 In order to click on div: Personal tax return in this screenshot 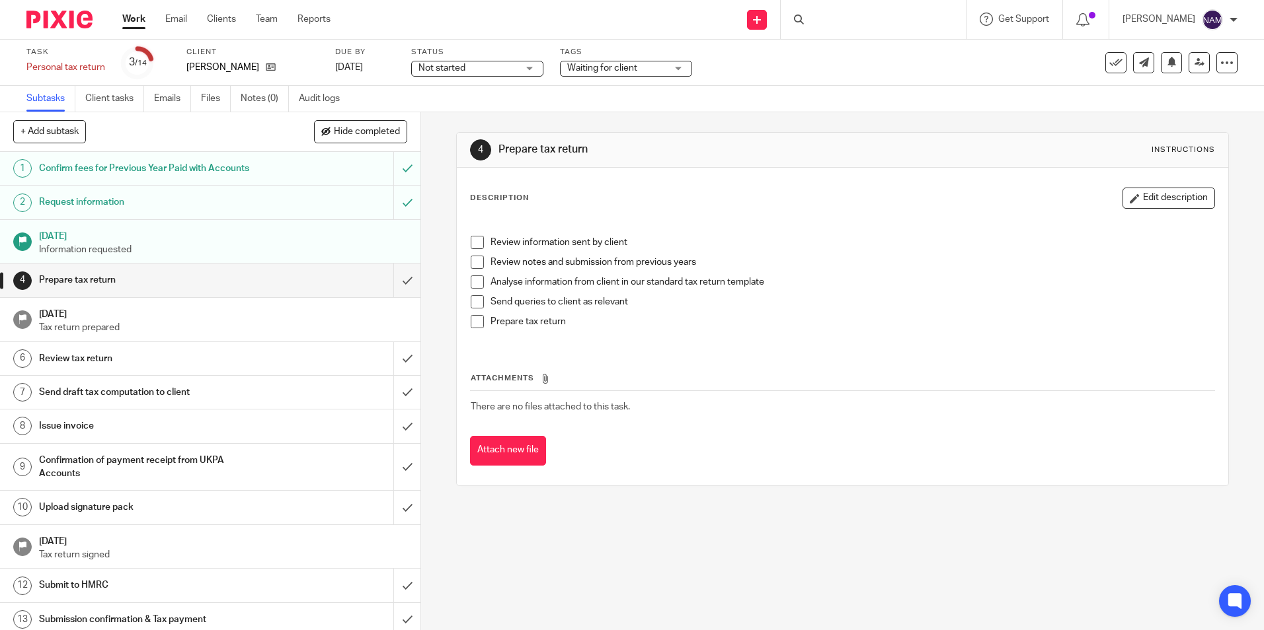, I will do `click(65, 67)`.